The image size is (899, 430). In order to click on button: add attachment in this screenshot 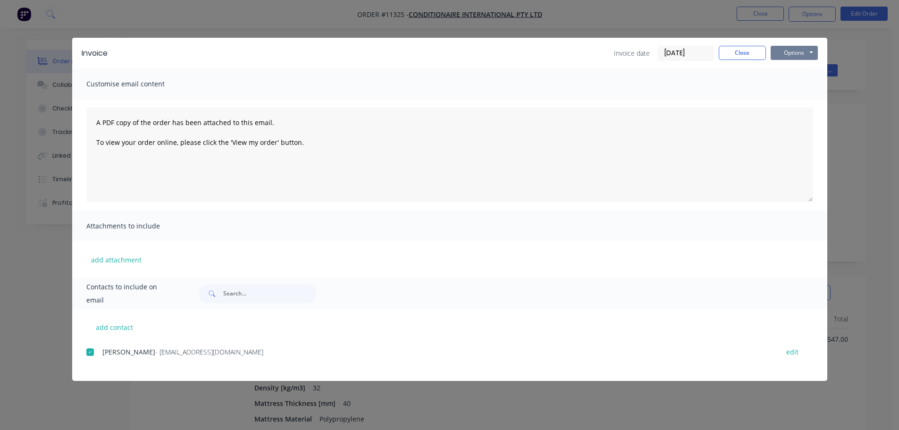, I will do `click(116, 260)`.